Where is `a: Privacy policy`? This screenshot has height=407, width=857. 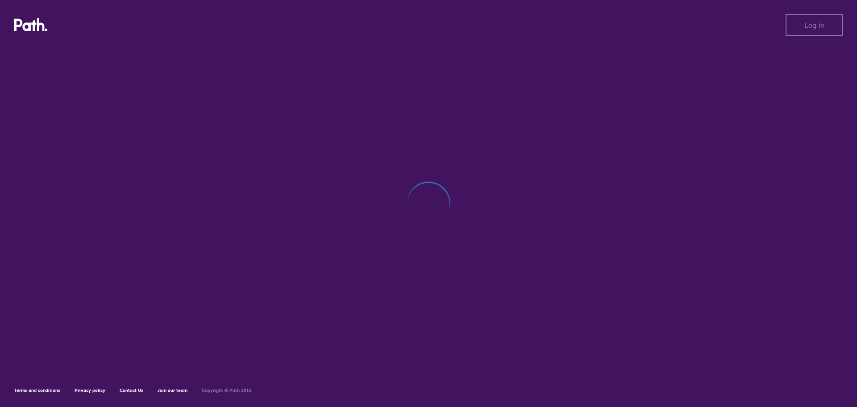 a: Privacy policy is located at coordinates (90, 390).